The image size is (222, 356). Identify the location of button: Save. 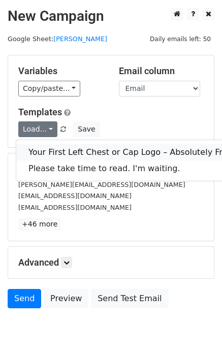
(86, 129).